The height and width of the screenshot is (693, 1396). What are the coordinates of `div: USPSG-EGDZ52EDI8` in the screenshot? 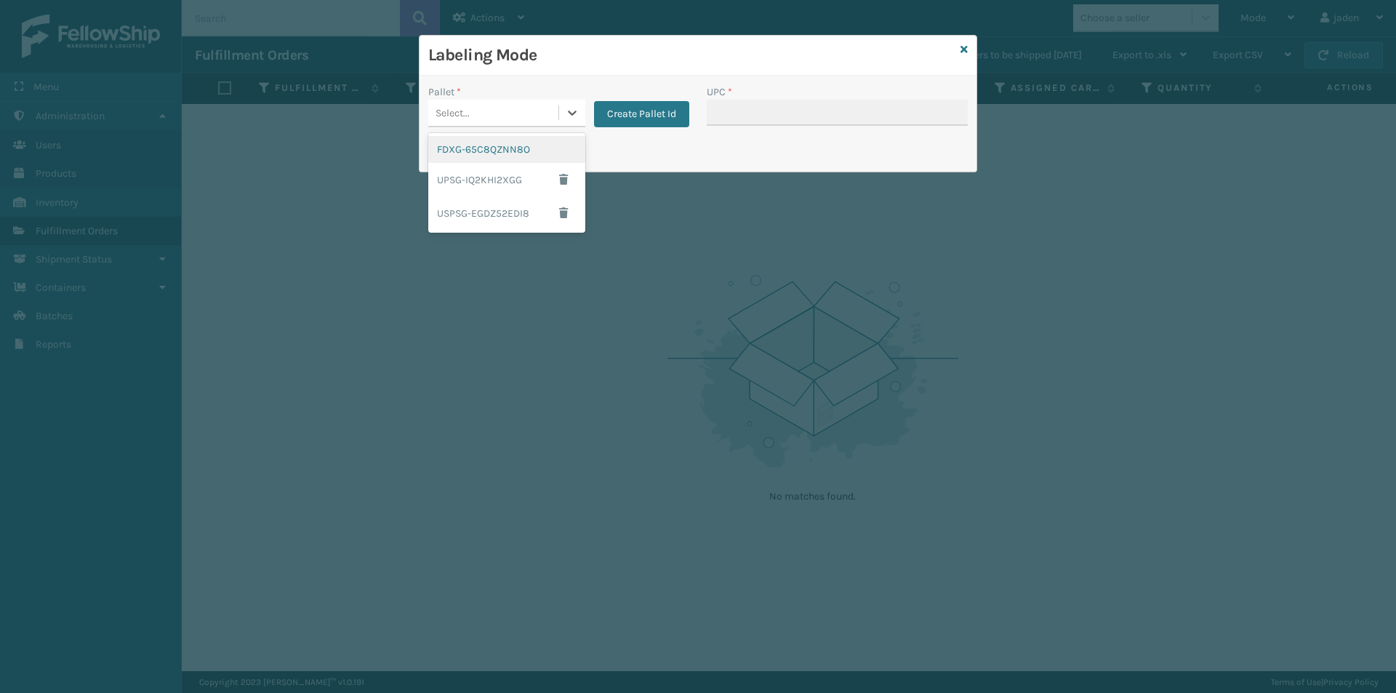 It's located at (507, 213).